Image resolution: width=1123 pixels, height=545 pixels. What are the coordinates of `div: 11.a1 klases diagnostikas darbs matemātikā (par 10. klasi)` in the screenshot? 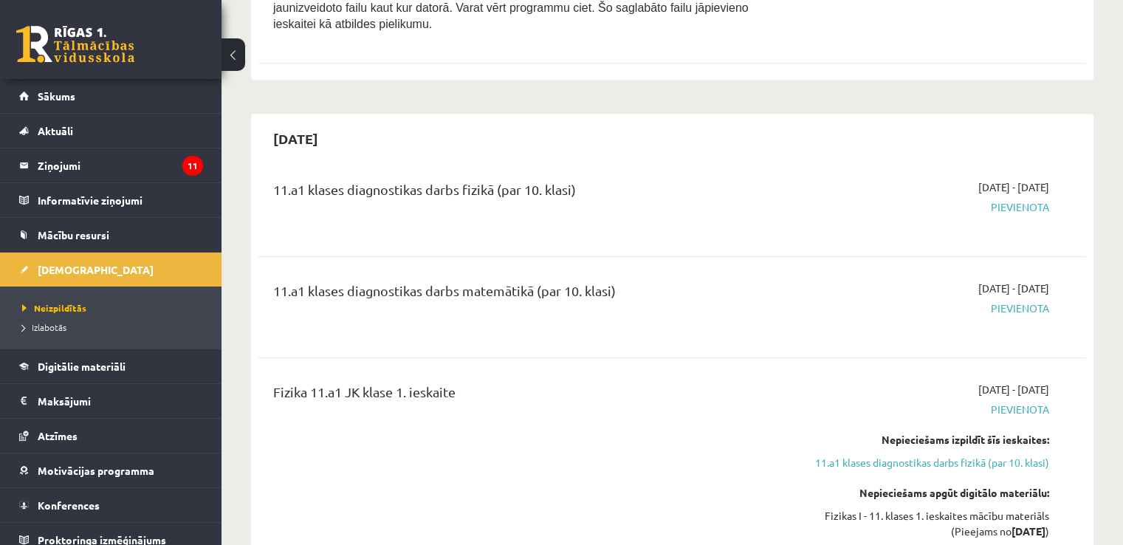 It's located at (528, 294).